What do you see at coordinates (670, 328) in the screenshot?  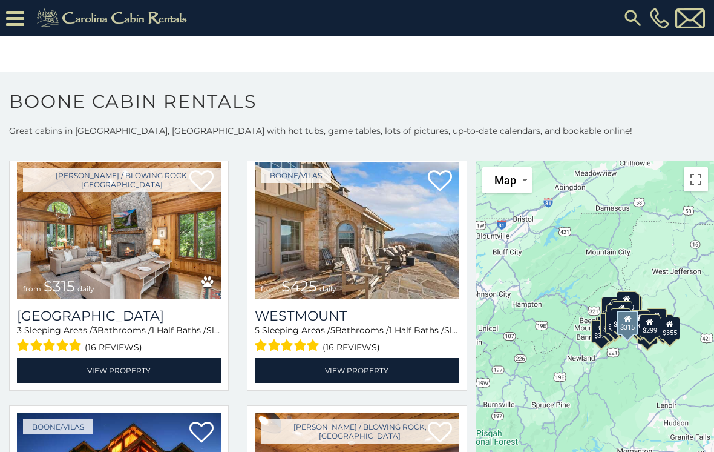 I see `div: $355` at bounding box center [670, 328].